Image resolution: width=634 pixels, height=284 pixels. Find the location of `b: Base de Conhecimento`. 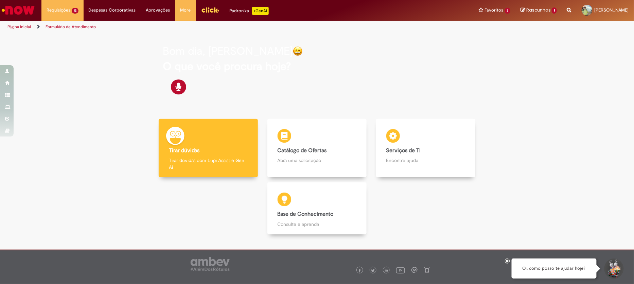

b: Base de Conhecimento is located at coordinates (306, 214).